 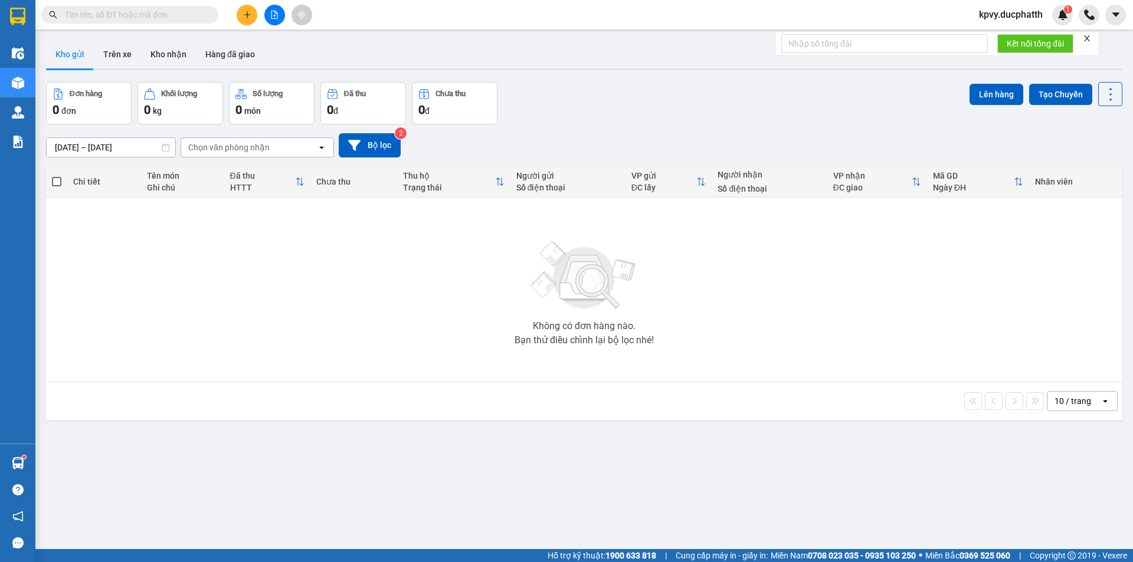 I want to click on div: Đơn hàng, so click(x=86, y=94).